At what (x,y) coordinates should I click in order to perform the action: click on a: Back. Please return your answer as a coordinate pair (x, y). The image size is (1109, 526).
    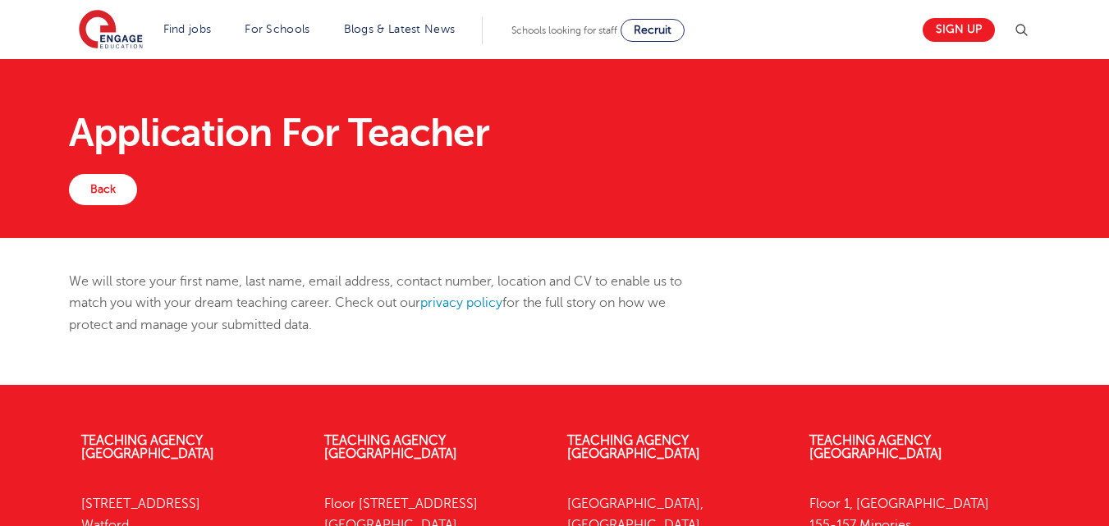
    Looking at the image, I should click on (103, 190).